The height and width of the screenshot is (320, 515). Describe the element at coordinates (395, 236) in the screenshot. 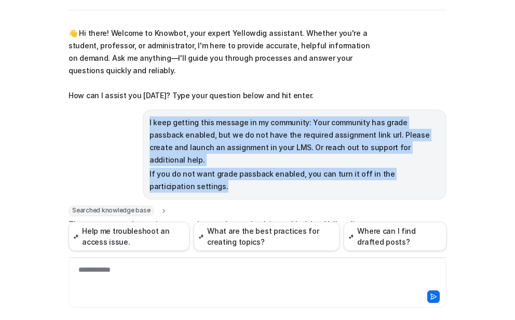

I see `button: Where can I find drafted posts?` at that location.